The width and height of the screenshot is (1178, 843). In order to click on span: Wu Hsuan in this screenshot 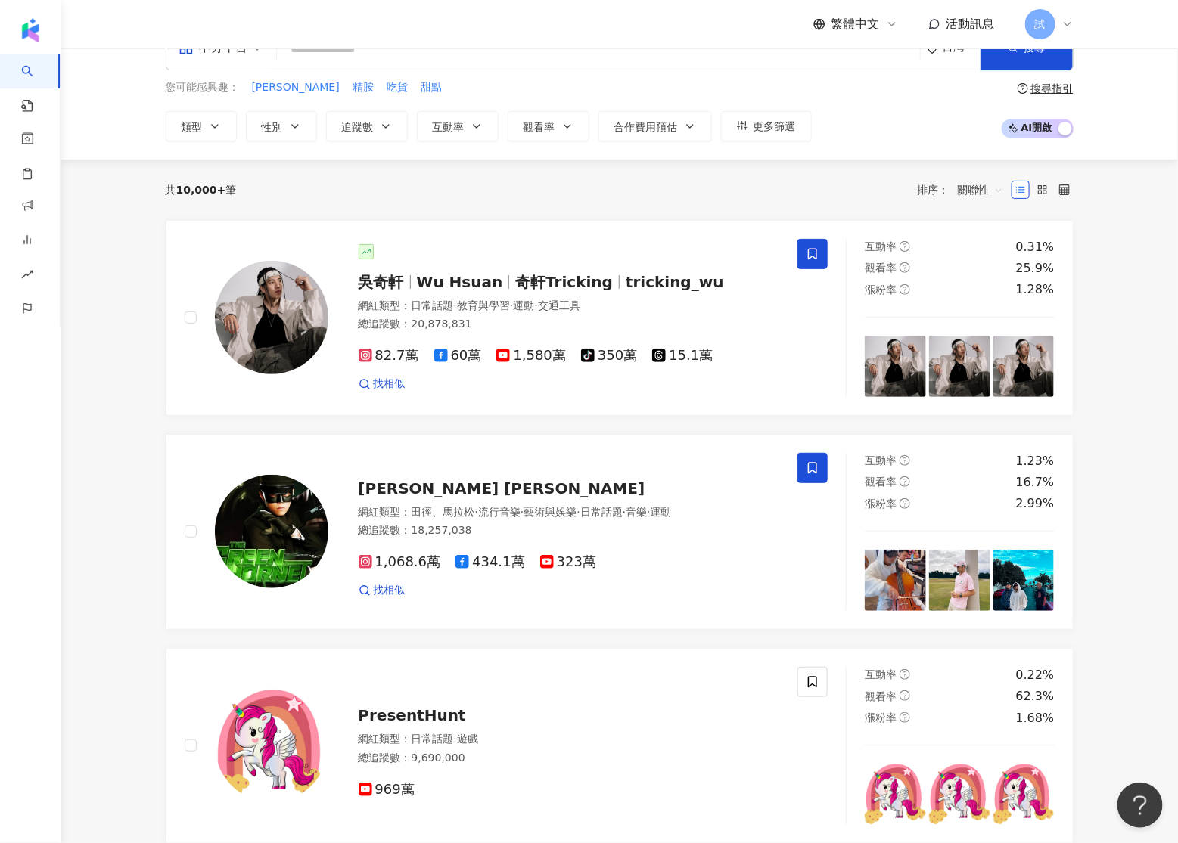, I will do `click(460, 282)`.